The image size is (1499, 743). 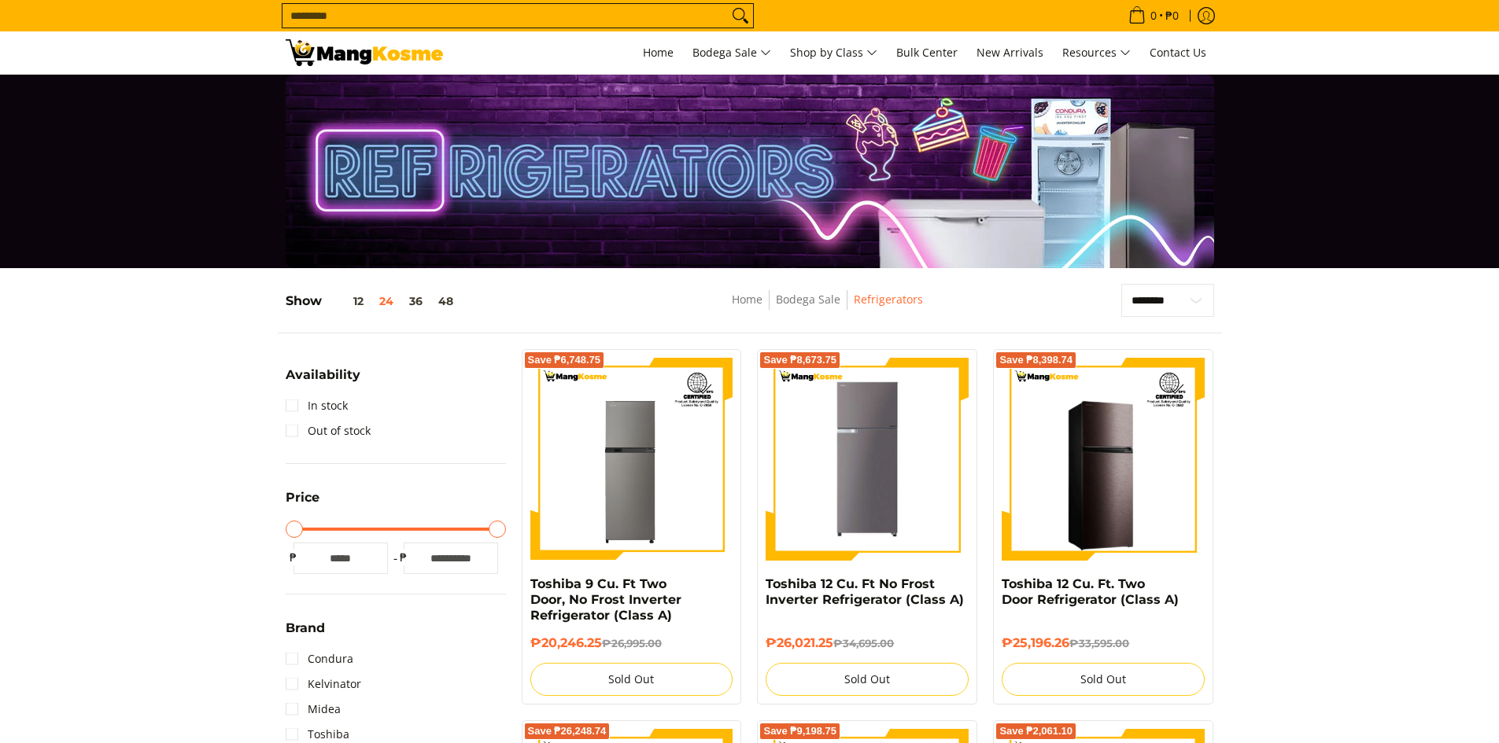 What do you see at coordinates (1103, 459) in the screenshot?
I see `img: Toshiba 12 Cu. Ft. Two Door Refrigerator (Class A)` at bounding box center [1103, 459].